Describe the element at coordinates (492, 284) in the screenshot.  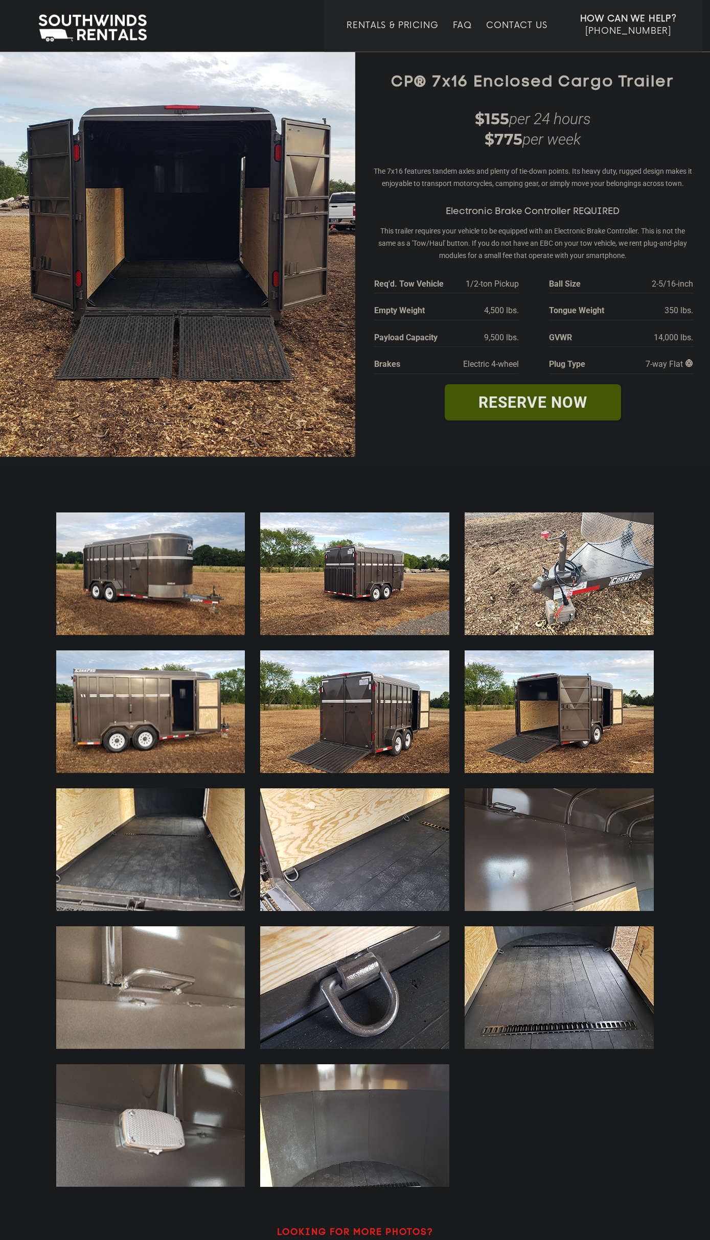
I see `span: 1/2-ton Pickup` at that location.